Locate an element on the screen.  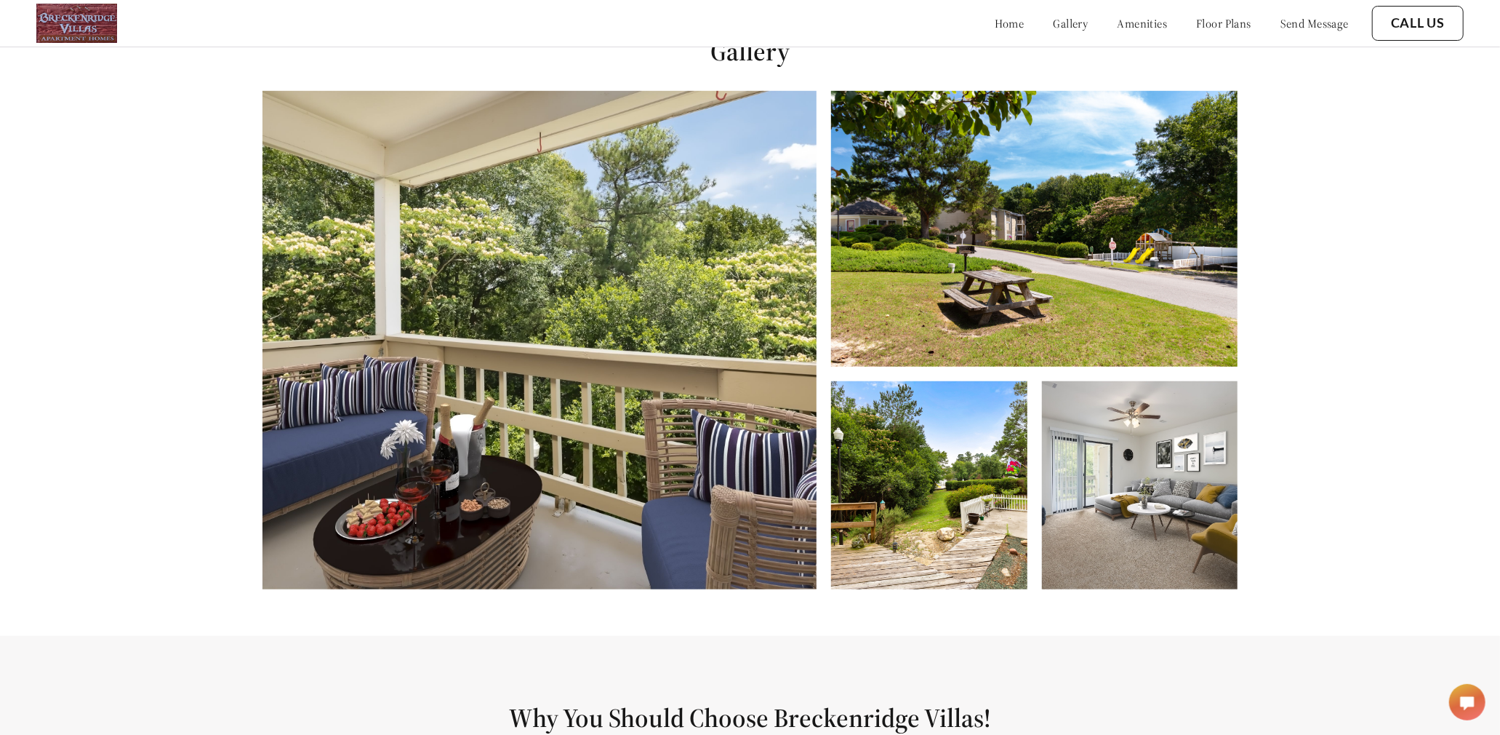
a: send message is located at coordinates (1315, 23).